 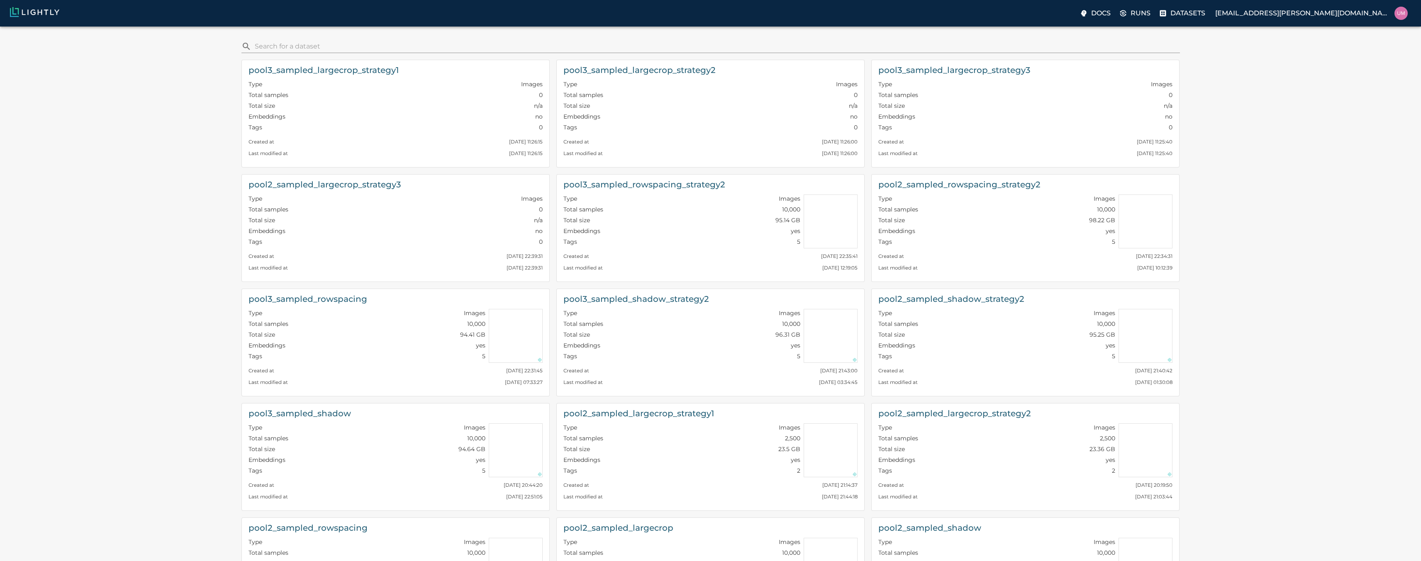 What do you see at coordinates (710, 228) in the screenshot?
I see `a: pool3_sampled_rowspacing_strategy2TypeImagesTotal samples10,000Total size95.14 GBEmbeddingsyesTag...` at bounding box center [710, 228].